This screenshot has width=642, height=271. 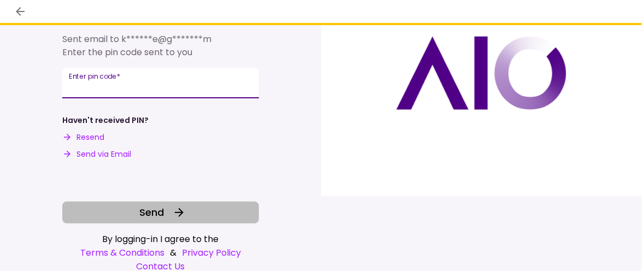 What do you see at coordinates (211, 252) in the screenshot?
I see `a: Privacy Policy` at bounding box center [211, 252].